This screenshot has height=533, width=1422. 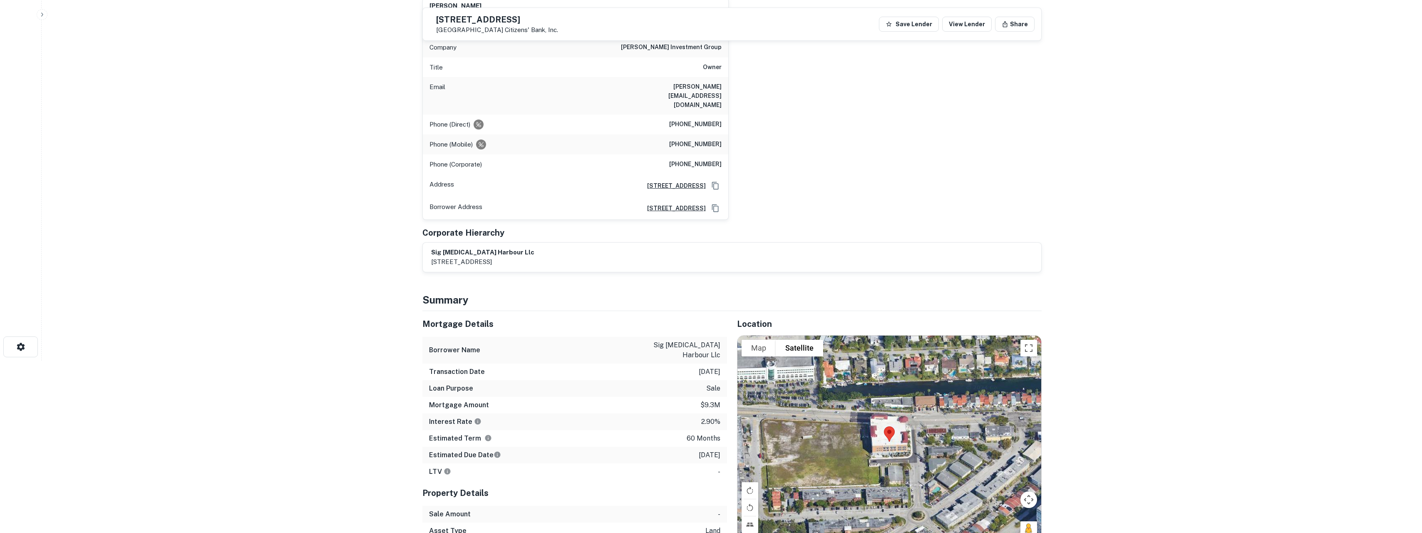 What do you see at coordinates (750, 490) in the screenshot?
I see `button: Rotate map clockwise` at bounding box center [750, 490].